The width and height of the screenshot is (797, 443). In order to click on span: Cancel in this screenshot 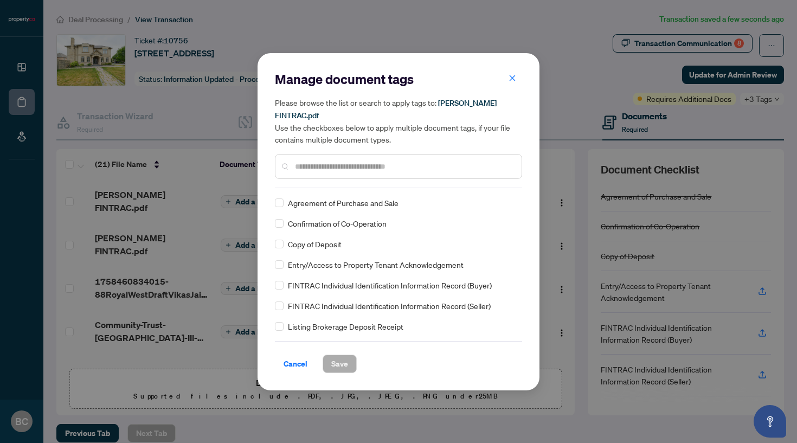, I will do `click(295, 364)`.